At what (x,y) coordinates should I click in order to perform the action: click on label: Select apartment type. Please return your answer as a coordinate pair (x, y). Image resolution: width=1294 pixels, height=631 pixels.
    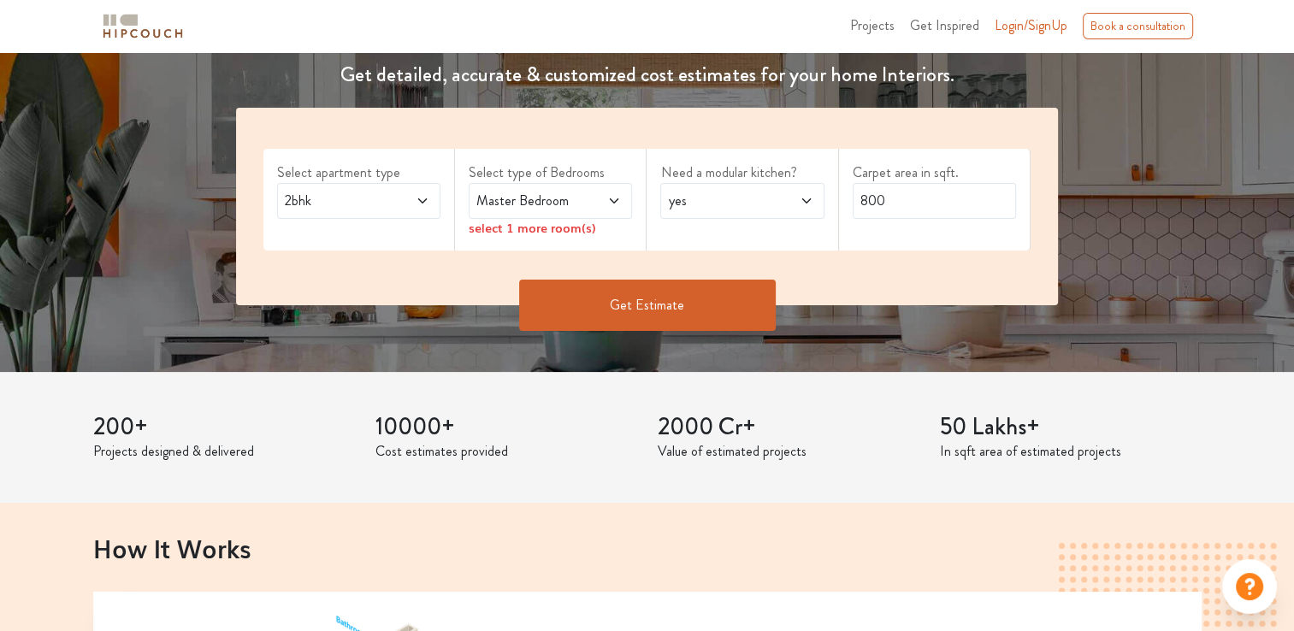
    Looking at the image, I should click on (358, 173).